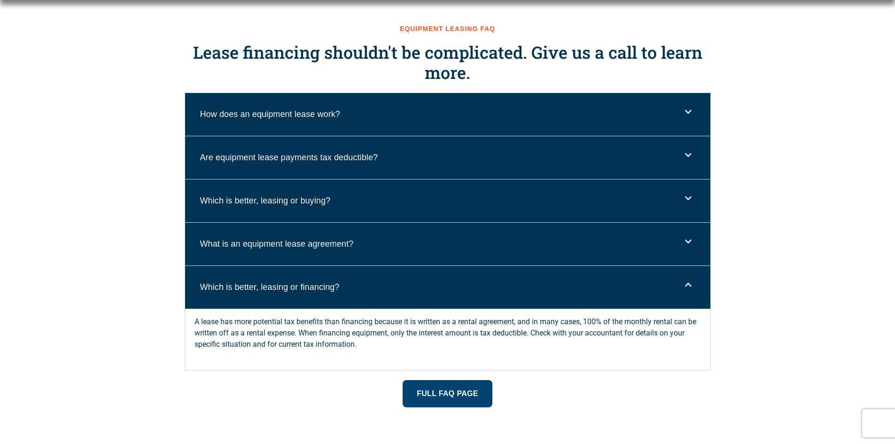 This screenshot has width=895, height=444. I want to click on p: A lease has more potential tax benefits than financing because it is written as a rental agreemen..., so click(448, 333).